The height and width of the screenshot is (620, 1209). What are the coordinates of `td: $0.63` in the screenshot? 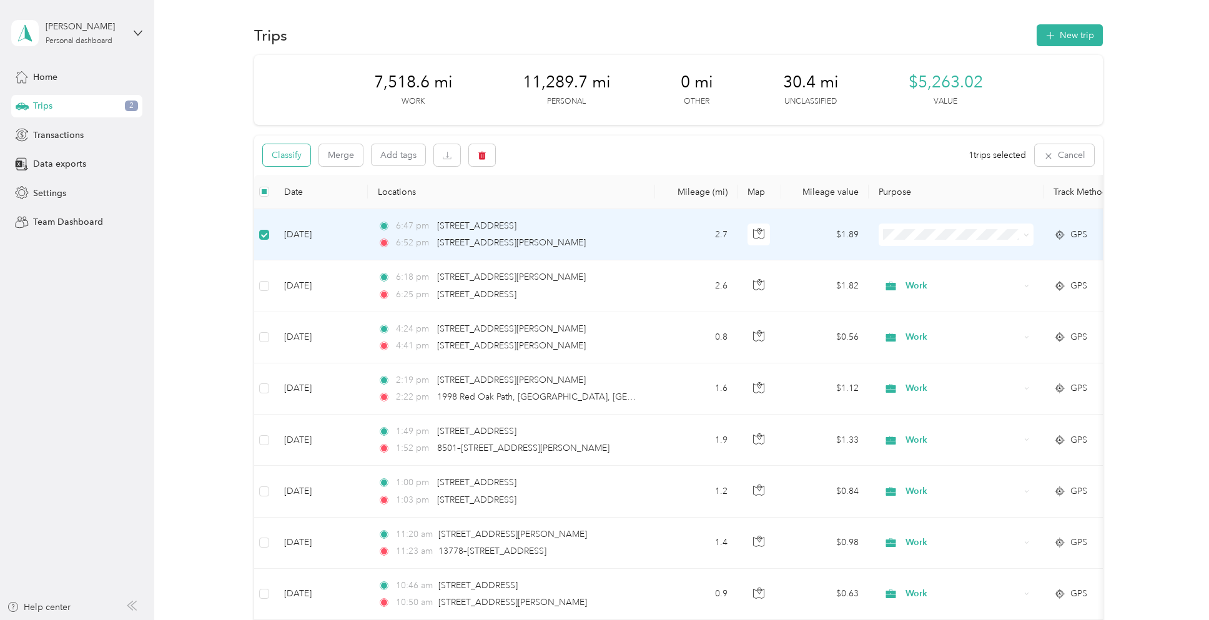 It's located at (825, 594).